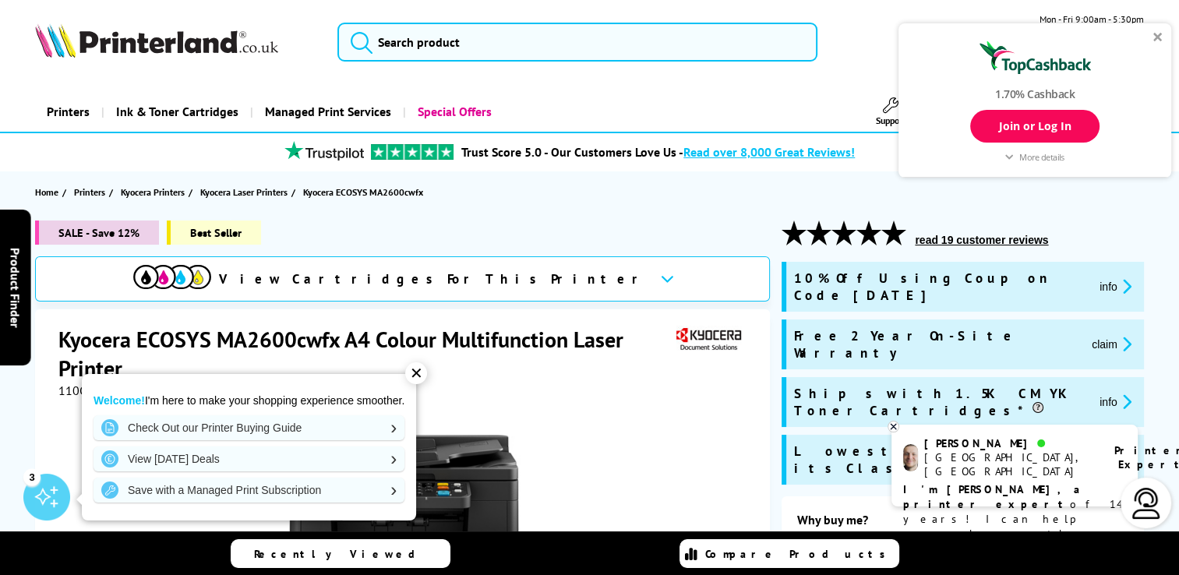 This screenshot has height=575, width=1179. What do you see at coordinates (32, 477) in the screenshot?
I see `div: 3` at bounding box center [32, 477].